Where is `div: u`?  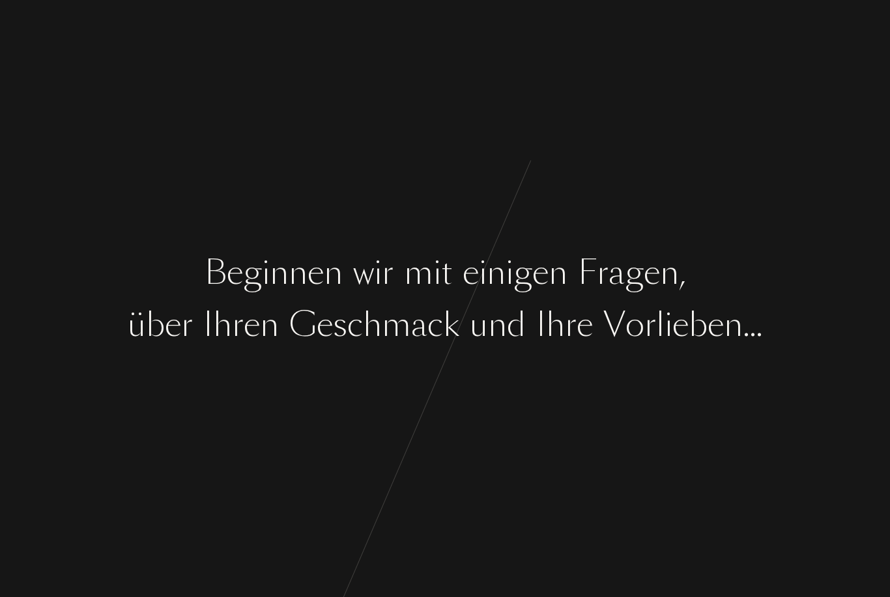
div: u is located at coordinates (479, 324).